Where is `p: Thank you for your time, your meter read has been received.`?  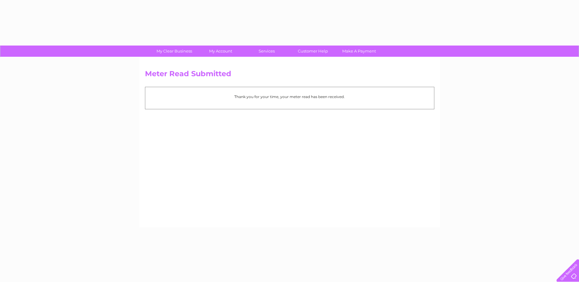
p: Thank you for your time, your meter read has been received. is located at coordinates (290, 97).